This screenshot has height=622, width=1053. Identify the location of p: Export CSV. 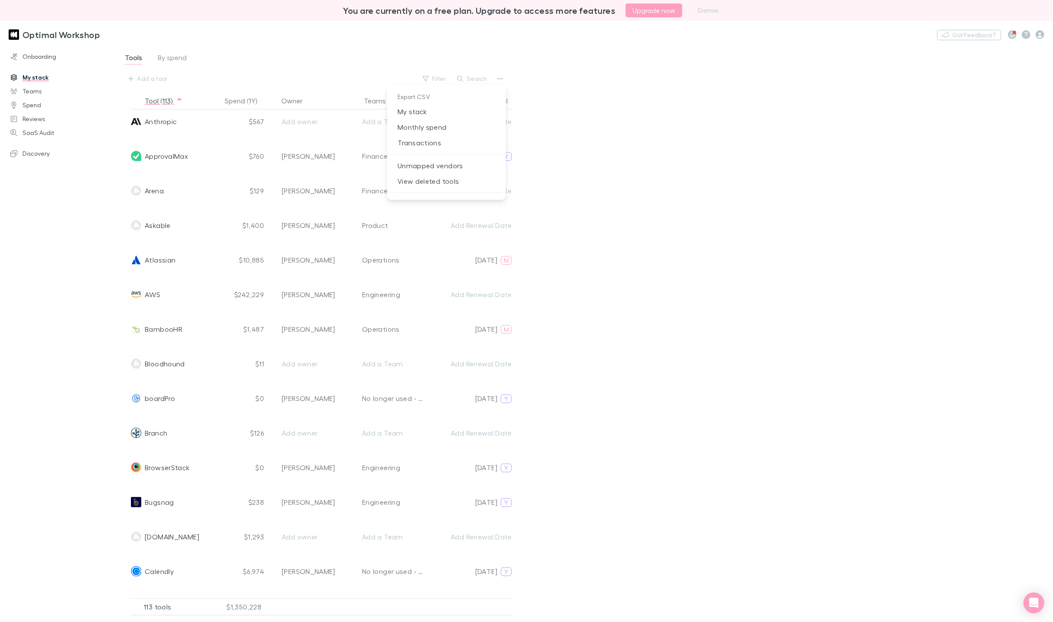
(446, 96).